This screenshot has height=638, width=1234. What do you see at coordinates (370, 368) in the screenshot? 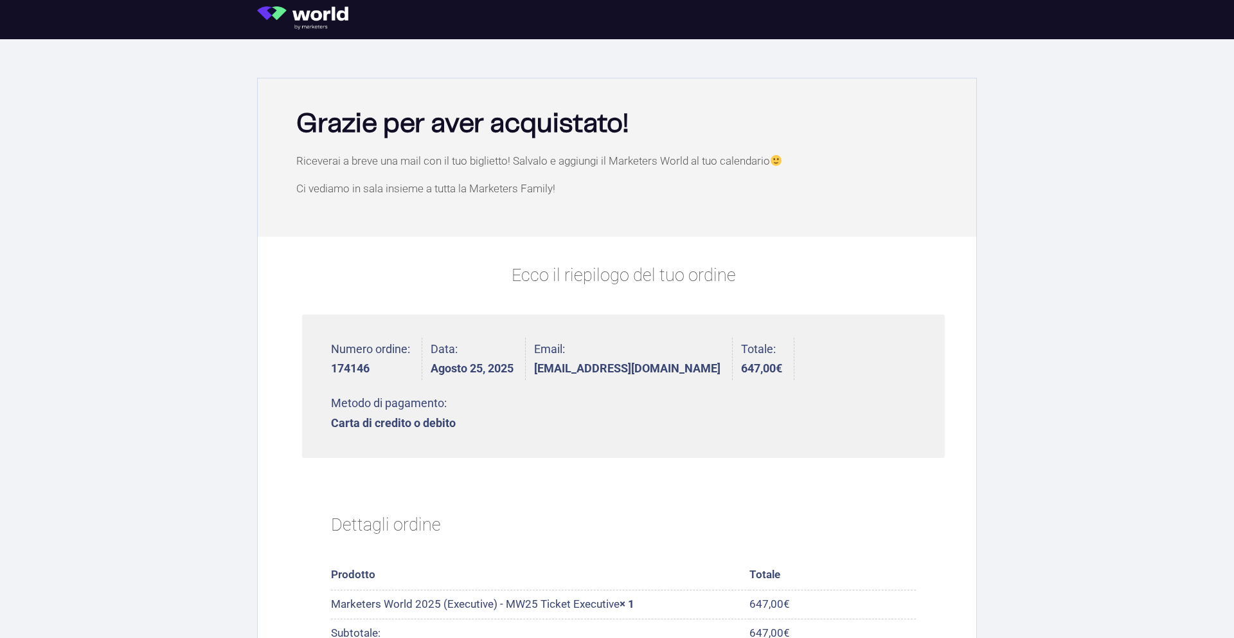
I see `strong: 174146` at bounding box center [370, 368].